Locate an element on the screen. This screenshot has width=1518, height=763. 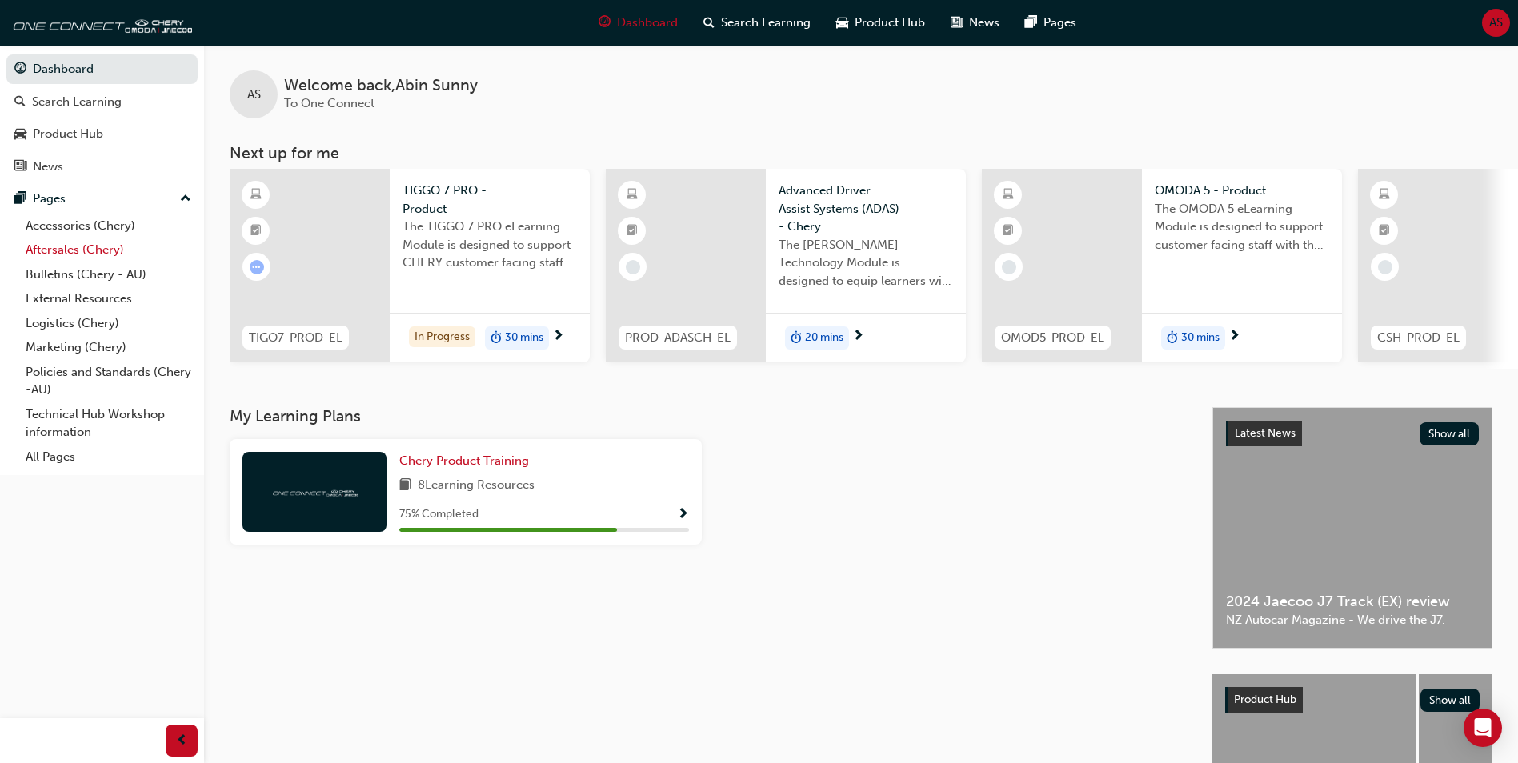
span: prev-icon is located at coordinates (182, 741).